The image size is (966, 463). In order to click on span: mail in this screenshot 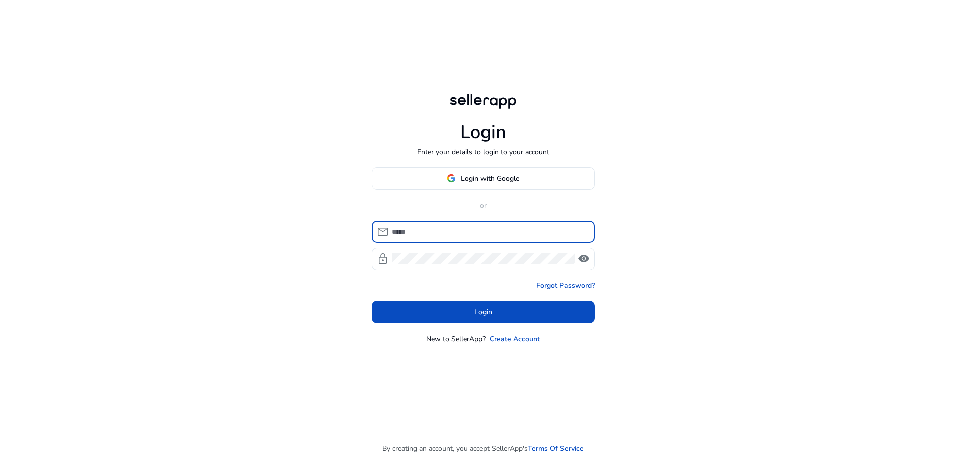, I will do `click(383, 232)`.